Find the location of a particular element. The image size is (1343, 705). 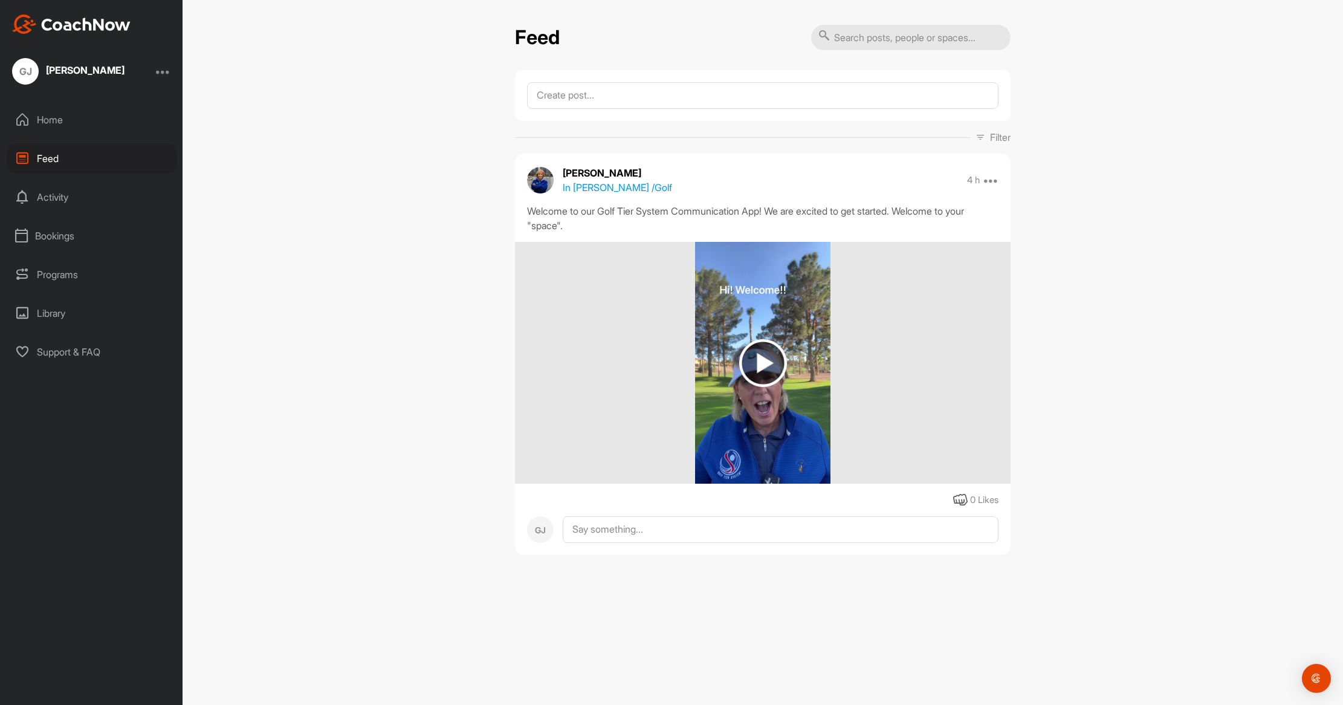

div: Home is located at coordinates (92, 120).